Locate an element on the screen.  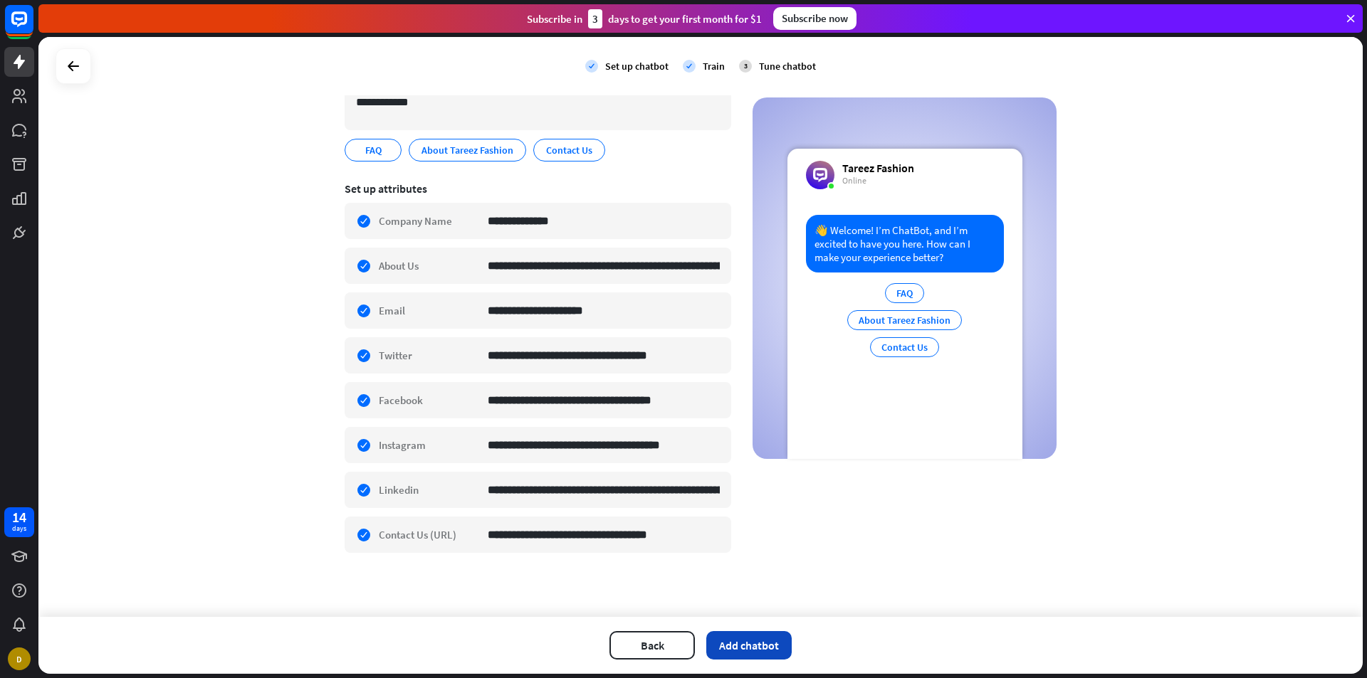
button: Open LiveChat chat widget is located at coordinates (33, 27).